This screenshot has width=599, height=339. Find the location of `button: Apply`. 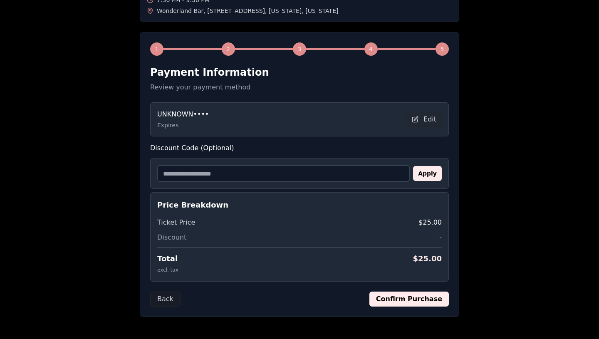

button: Apply is located at coordinates (427, 173).